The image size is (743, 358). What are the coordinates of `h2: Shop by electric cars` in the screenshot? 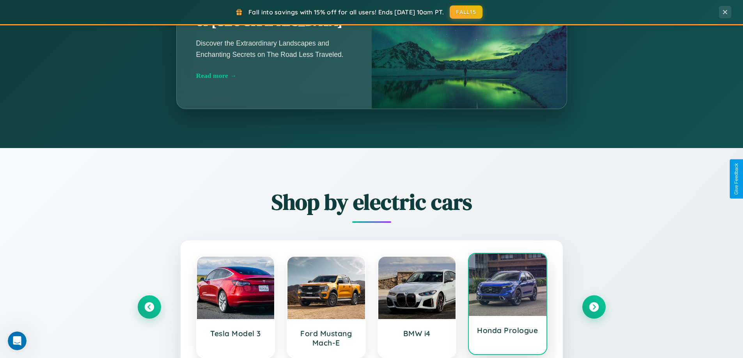 It's located at (372, 202).